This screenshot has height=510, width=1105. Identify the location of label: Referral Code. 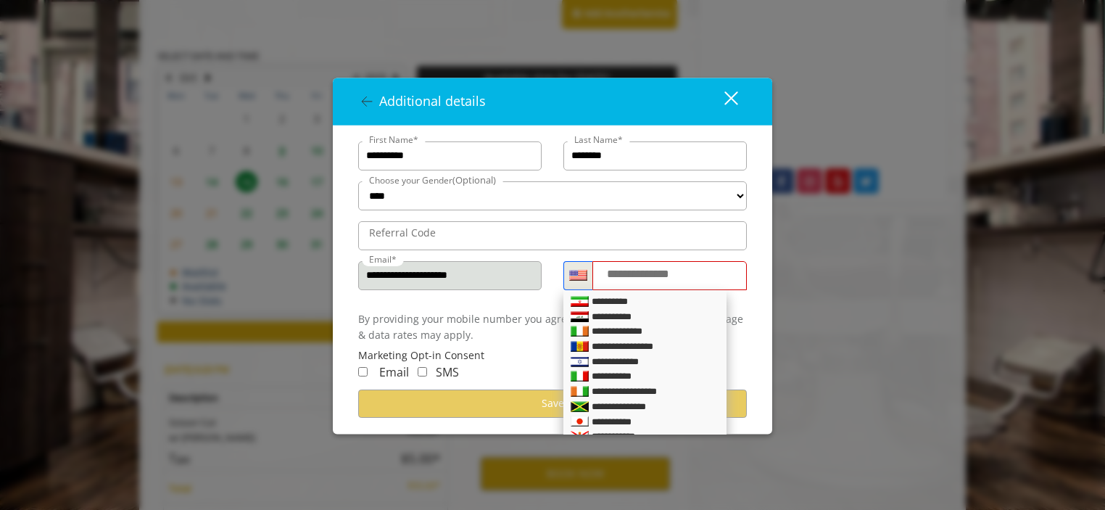
(402, 233).